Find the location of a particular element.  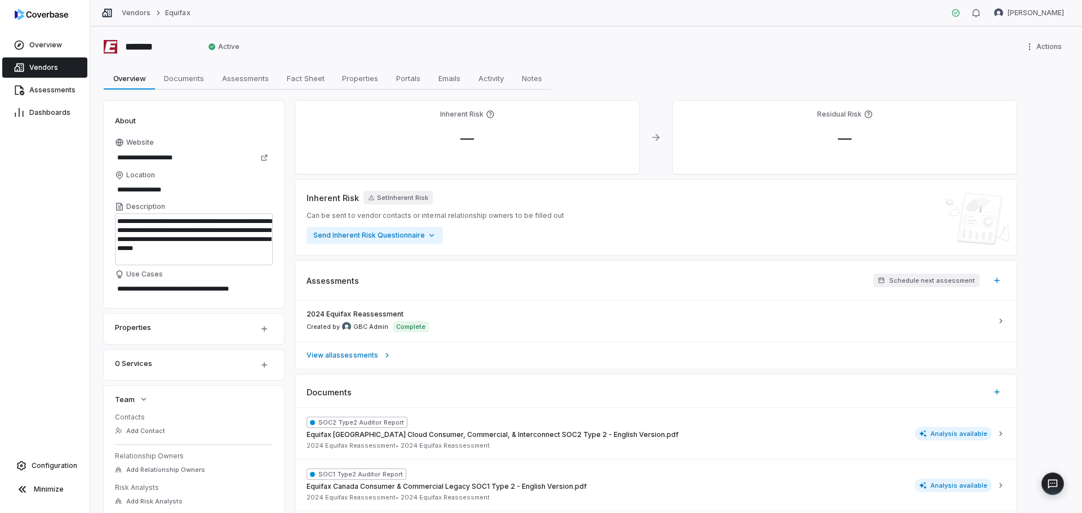

span: Dashboards is located at coordinates (50, 113).